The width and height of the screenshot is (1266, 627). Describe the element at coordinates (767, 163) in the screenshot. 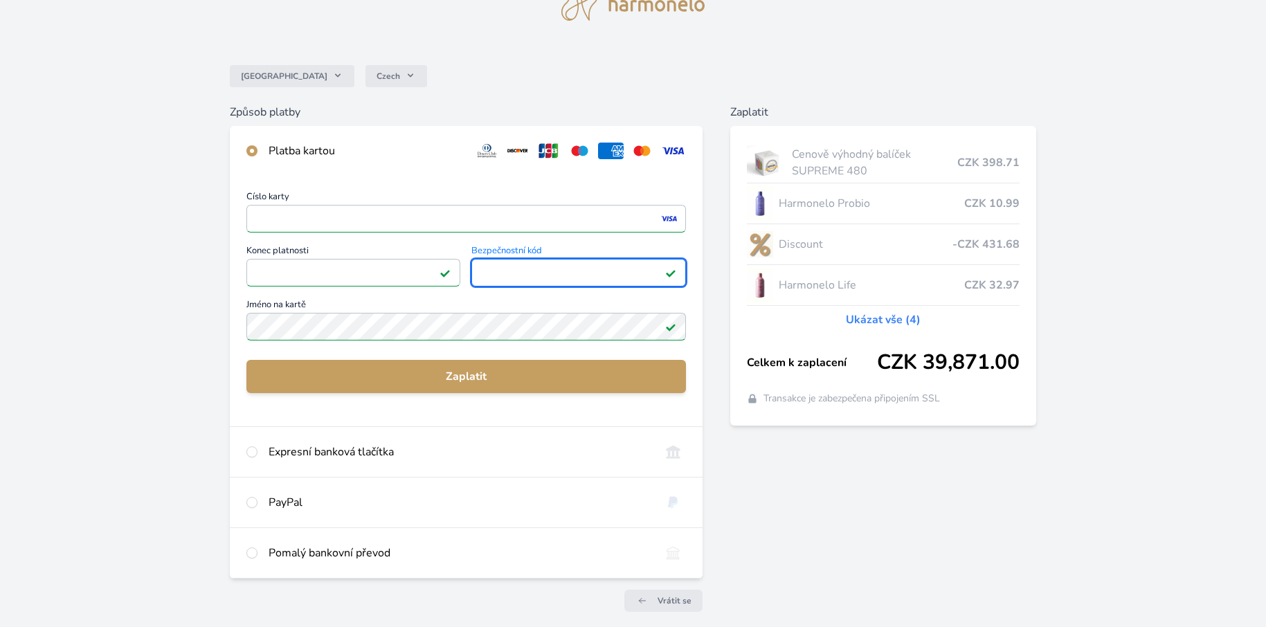

I see `img: supreme.jpg` at that location.